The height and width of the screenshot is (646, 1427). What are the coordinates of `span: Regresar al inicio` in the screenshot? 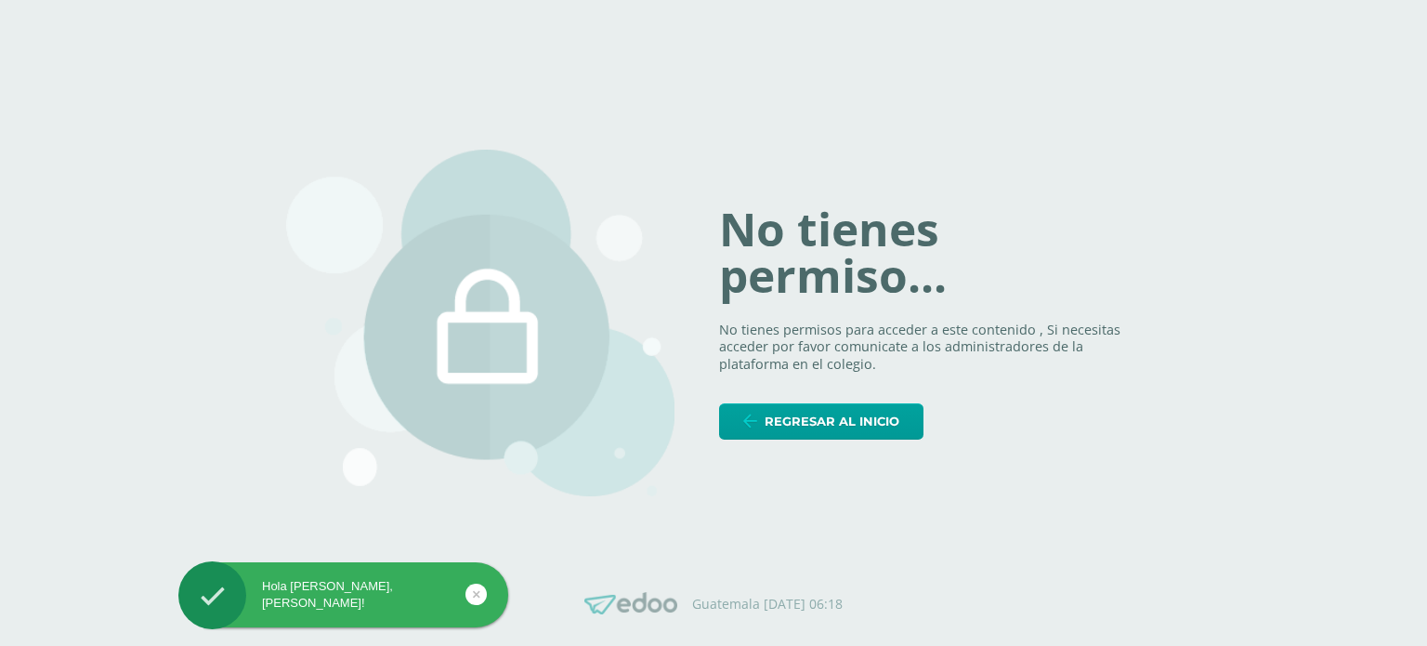 It's located at (832, 421).